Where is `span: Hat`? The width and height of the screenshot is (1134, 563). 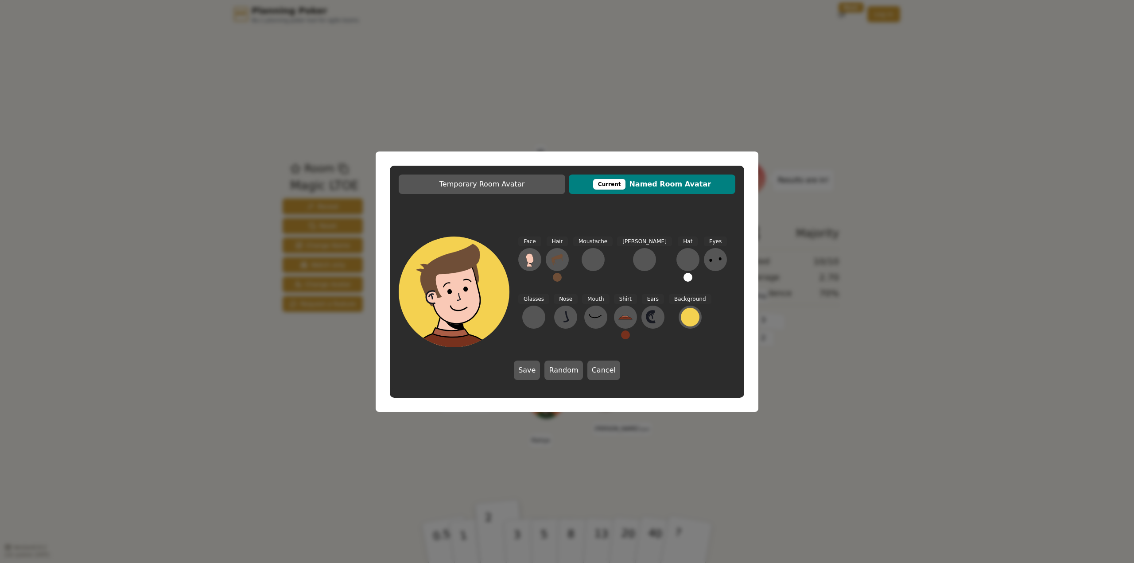 span: Hat is located at coordinates (687, 241).